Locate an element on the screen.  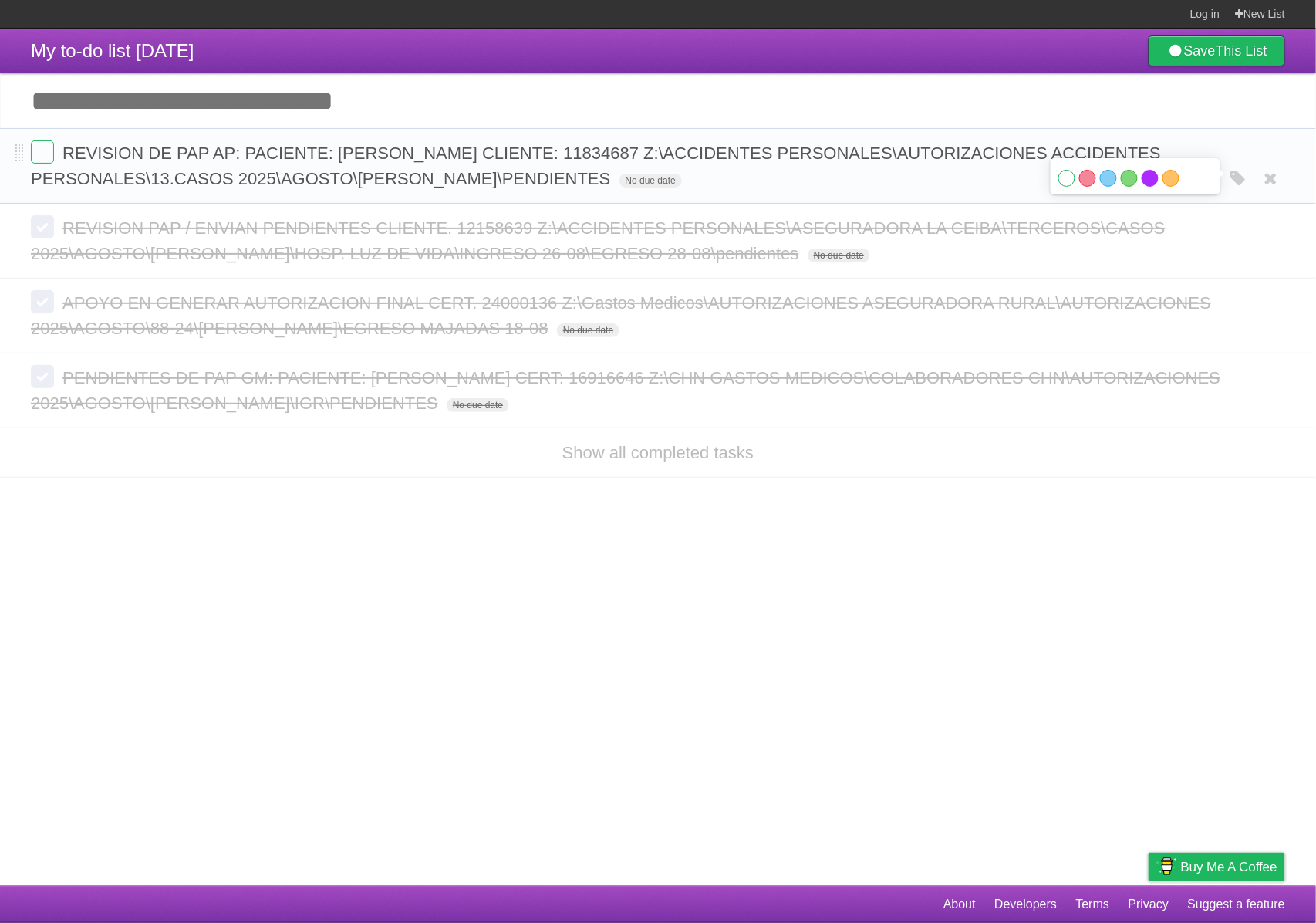
a: Terms is located at coordinates (1093, 904).